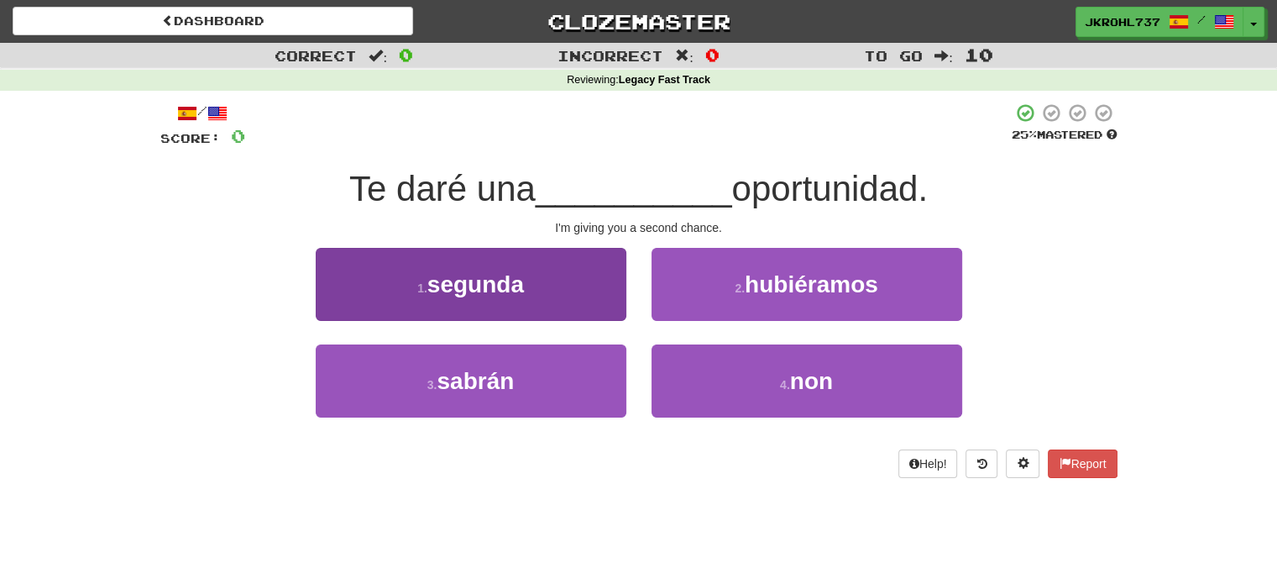  Describe the element at coordinates (1123, 22) in the screenshot. I see `span: JKrohl737` at that location.